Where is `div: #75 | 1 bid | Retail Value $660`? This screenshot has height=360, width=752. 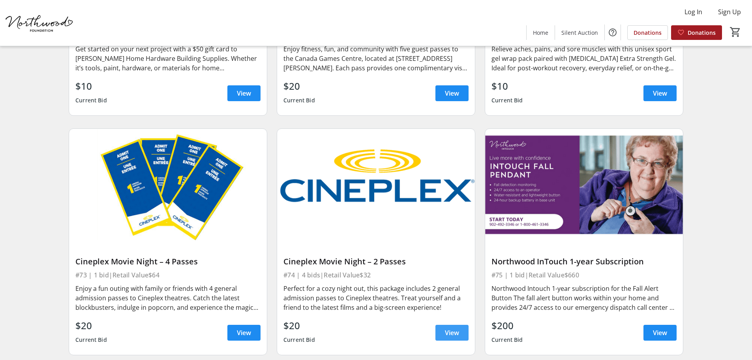
div: #75 | 1 bid | Retail Value $660 is located at coordinates (584, 275).